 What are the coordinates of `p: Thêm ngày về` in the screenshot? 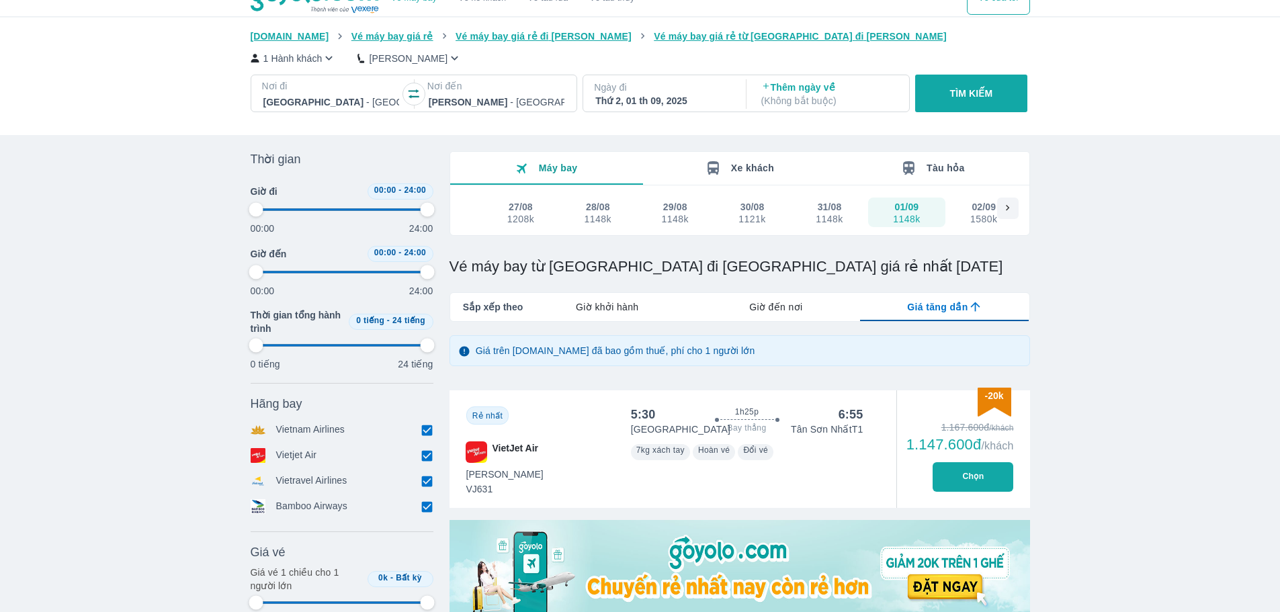 It's located at (829, 94).